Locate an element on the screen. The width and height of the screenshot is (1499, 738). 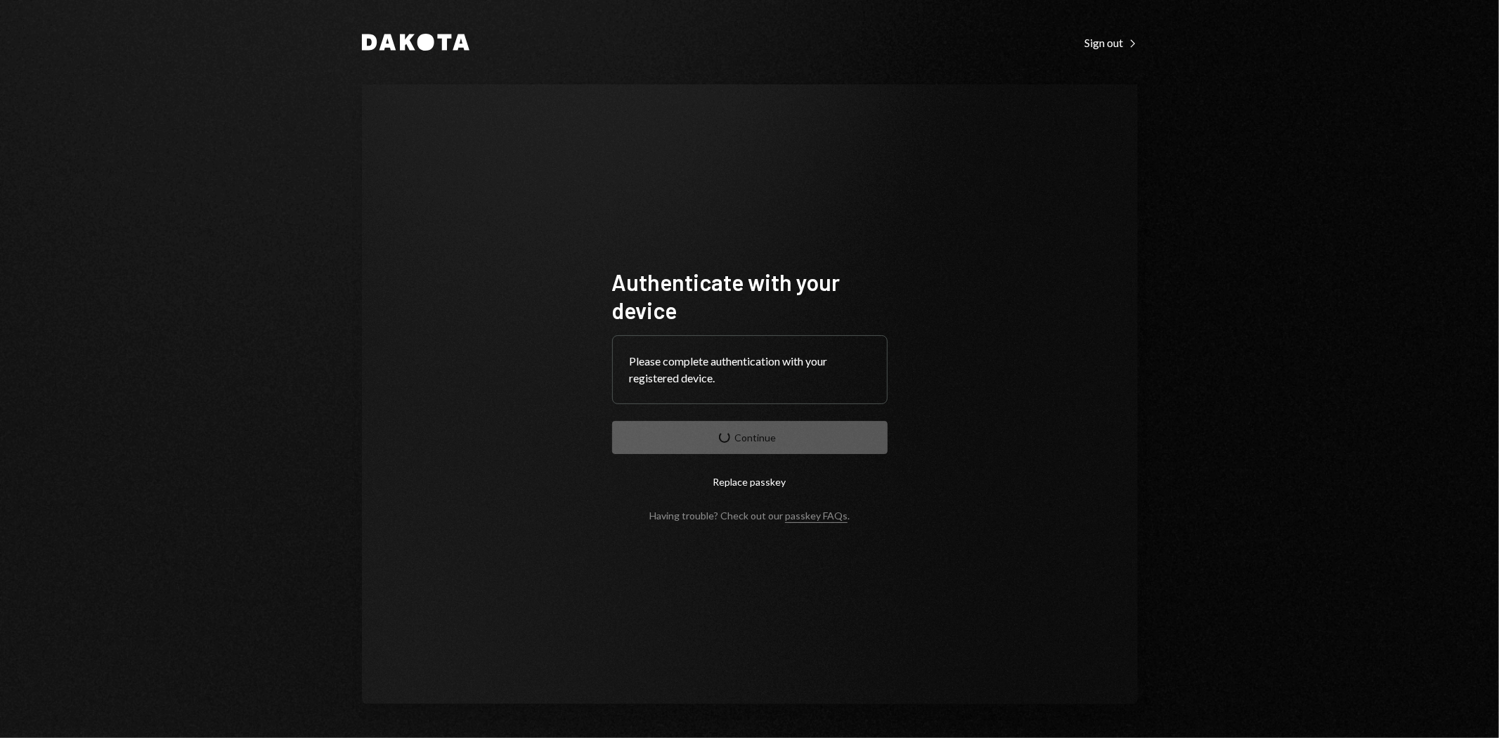
div: Sign out is located at coordinates (1111, 43).